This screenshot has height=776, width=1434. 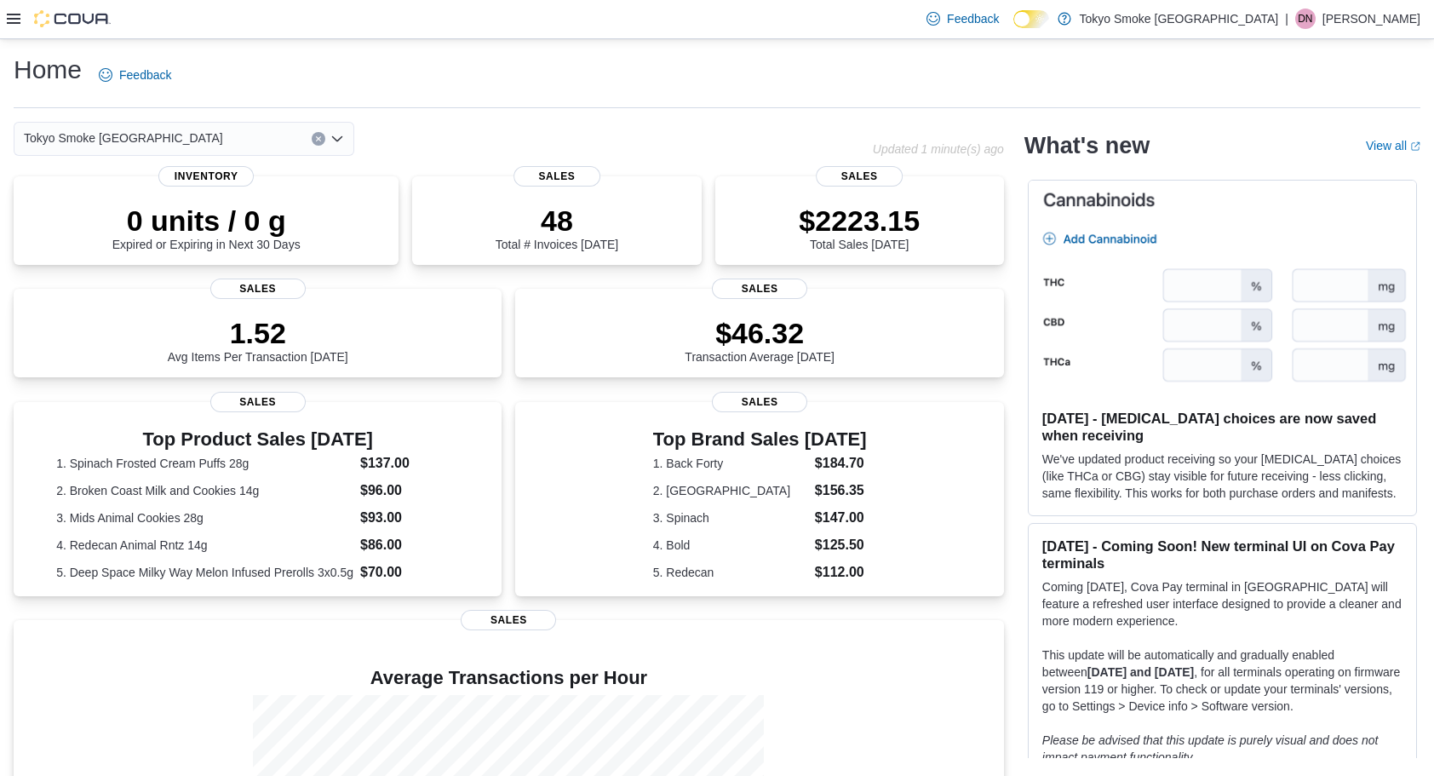 I want to click on dt: 4. Redecan Animal Rntz 14g, so click(x=204, y=545).